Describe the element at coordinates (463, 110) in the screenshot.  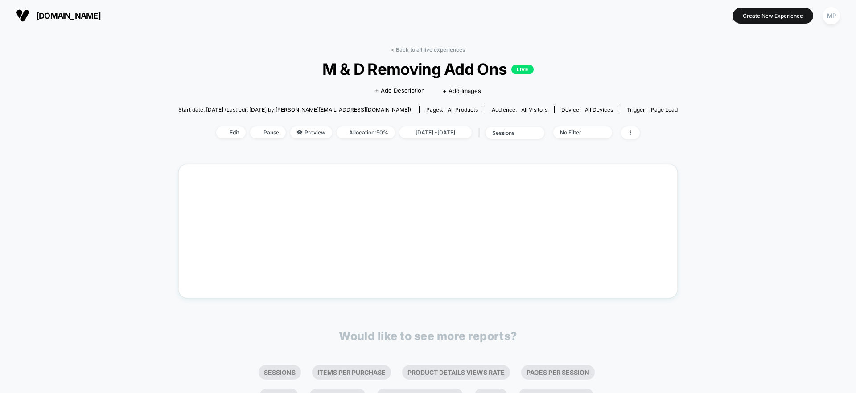
I see `span: all products` at that location.